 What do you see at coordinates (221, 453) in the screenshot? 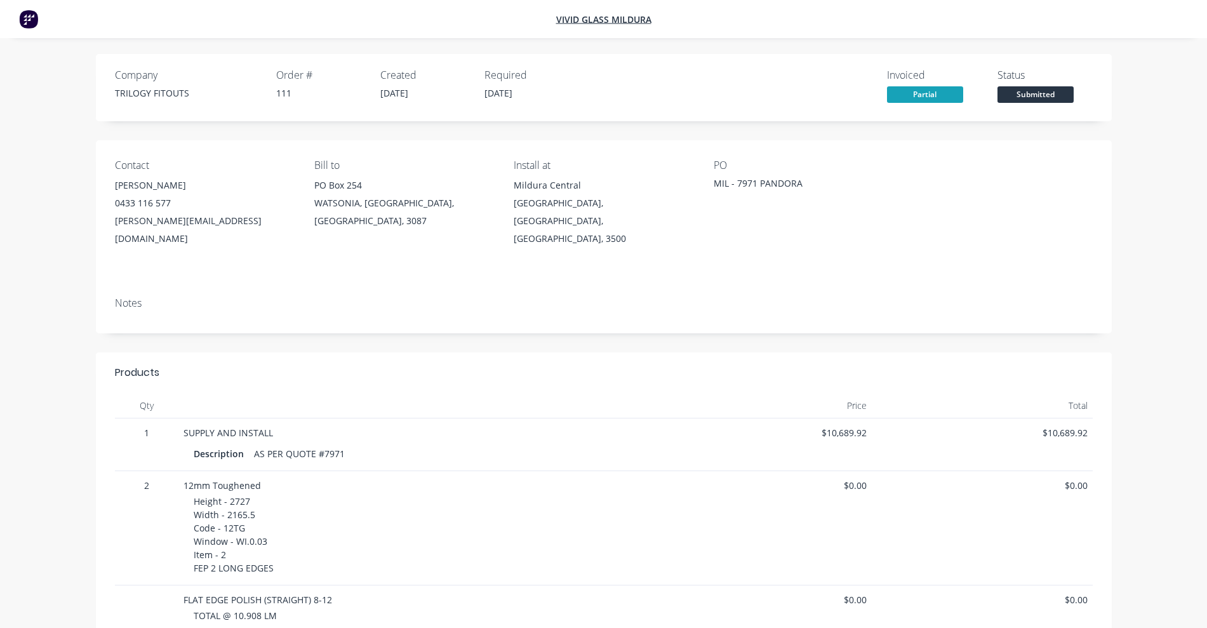
I see `div: Description` at bounding box center [221, 453].